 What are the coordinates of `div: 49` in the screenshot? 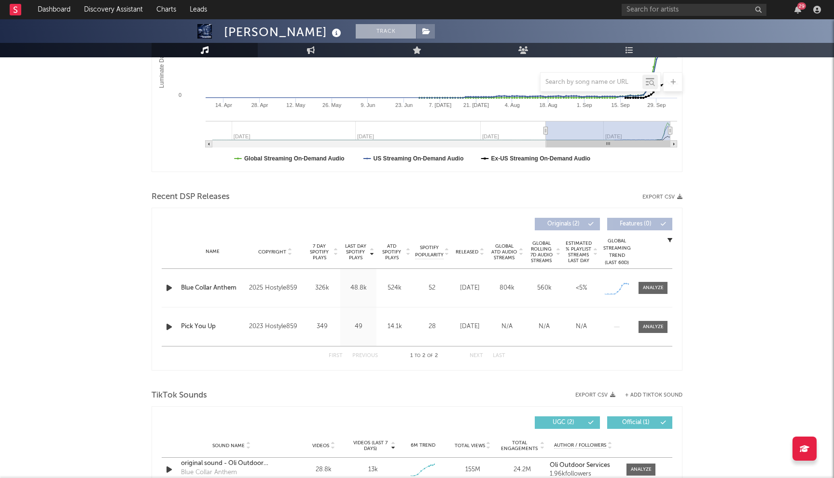 It's located at (358, 327).